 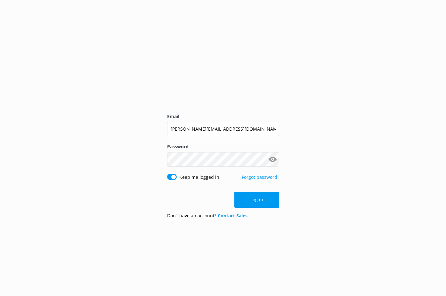 I want to click on button: Log in, so click(x=257, y=199).